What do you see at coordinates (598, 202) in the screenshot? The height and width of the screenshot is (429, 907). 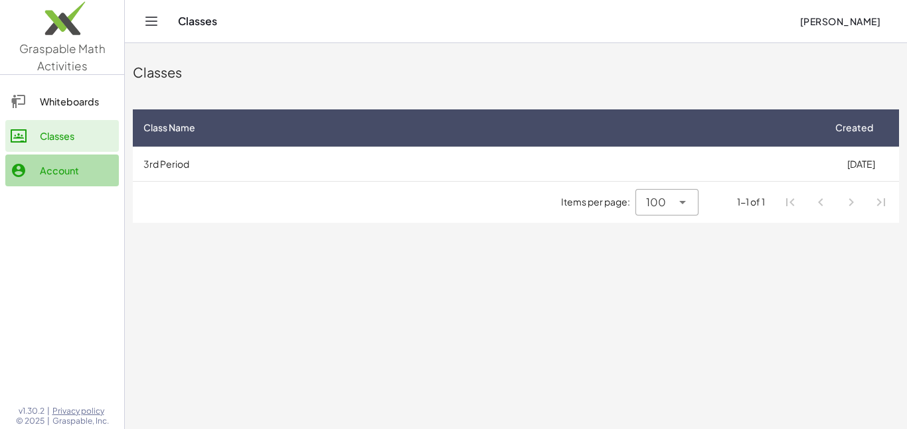 I see `span: Items per page:` at bounding box center [598, 202].